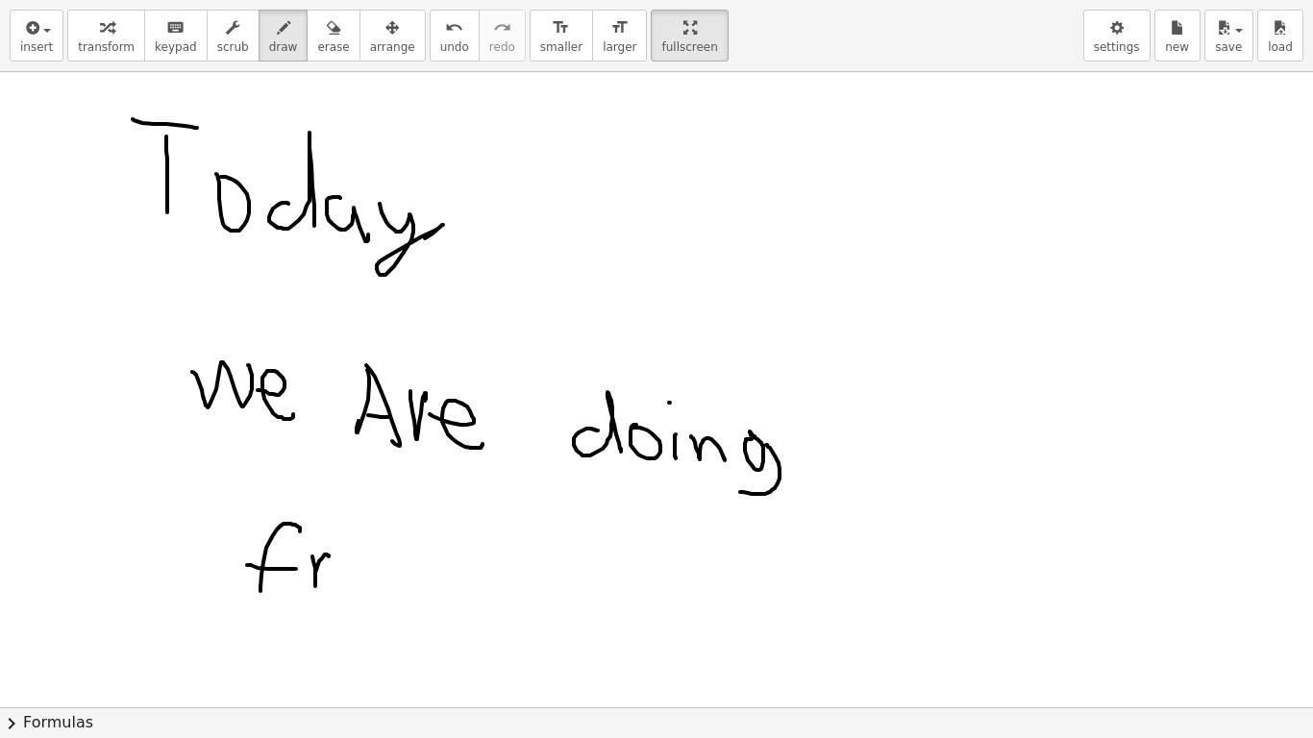  What do you see at coordinates (561, 47) in the screenshot?
I see `span: smaller` at bounding box center [561, 47].